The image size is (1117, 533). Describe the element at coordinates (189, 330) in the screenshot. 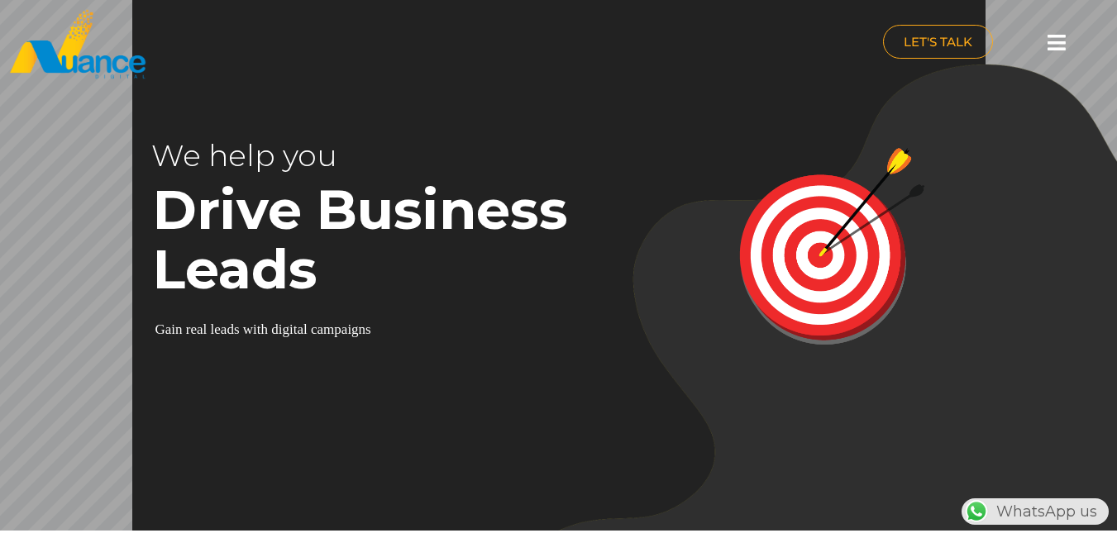

I see `div: r` at that location.